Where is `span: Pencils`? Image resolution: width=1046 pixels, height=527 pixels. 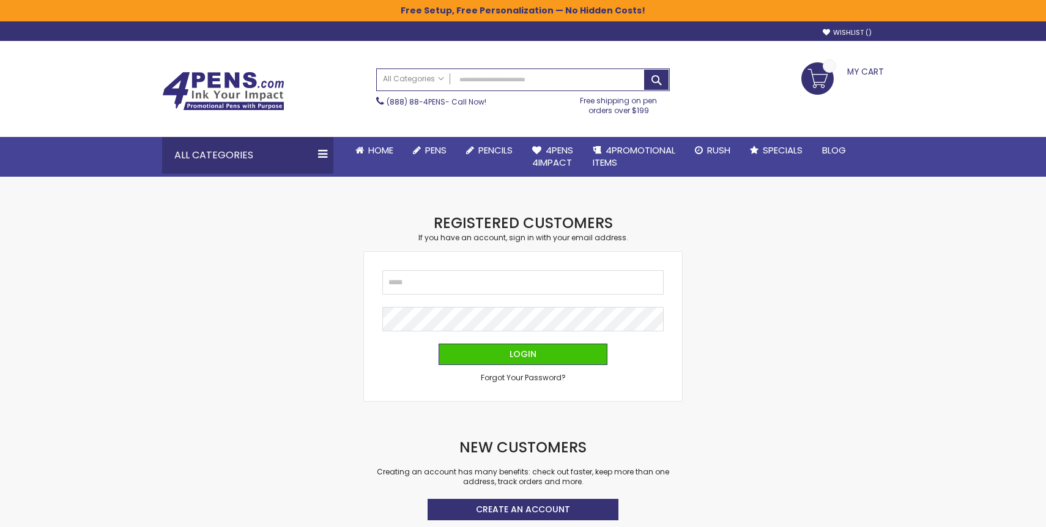
span: Pencils is located at coordinates (495, 150).